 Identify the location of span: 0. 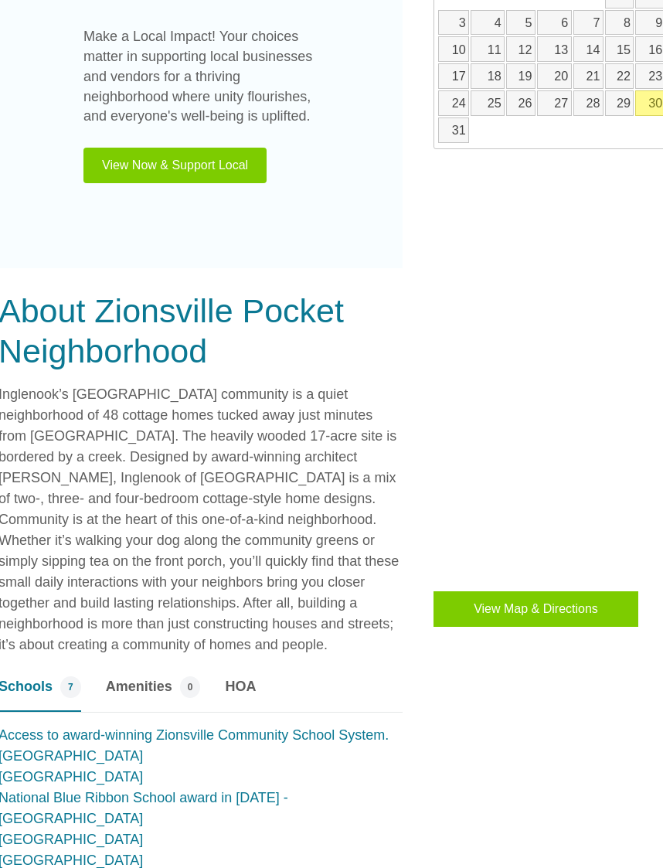
(190, 687).